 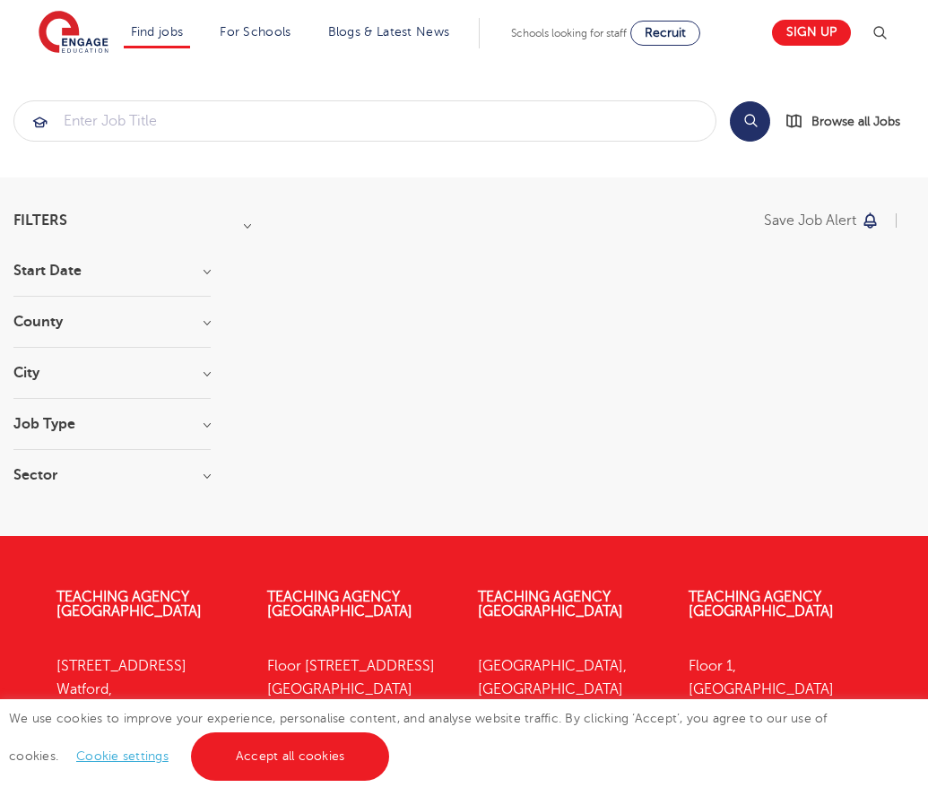 What do you see at coordinates (665, 32) in the screenshot?
I see `span: Recruit` at bounding box center [665, 32].